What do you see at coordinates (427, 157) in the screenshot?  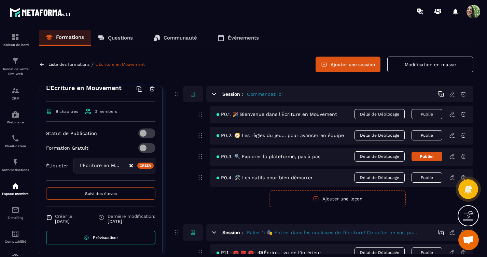 I see `button: Publier` at bounding box center [427, 157].